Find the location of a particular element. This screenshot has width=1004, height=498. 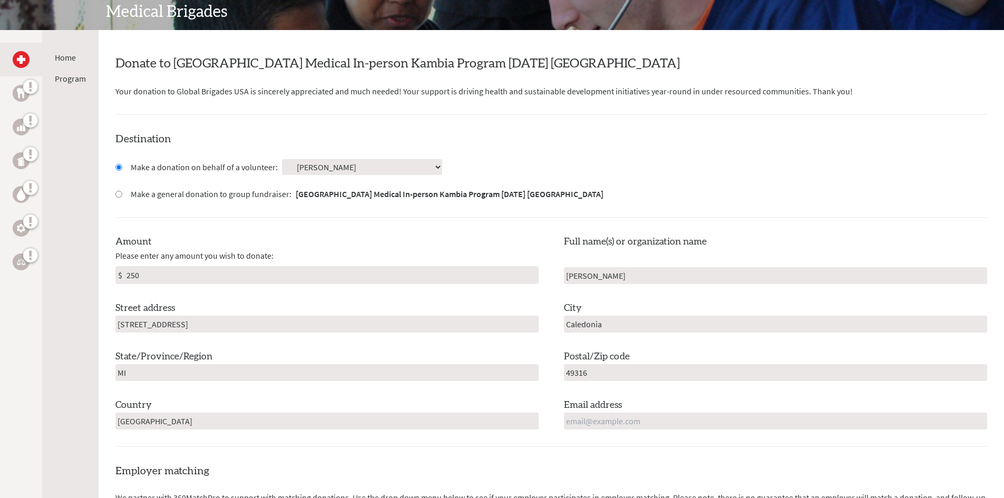

li: Home is located at coordinates (70, 57).